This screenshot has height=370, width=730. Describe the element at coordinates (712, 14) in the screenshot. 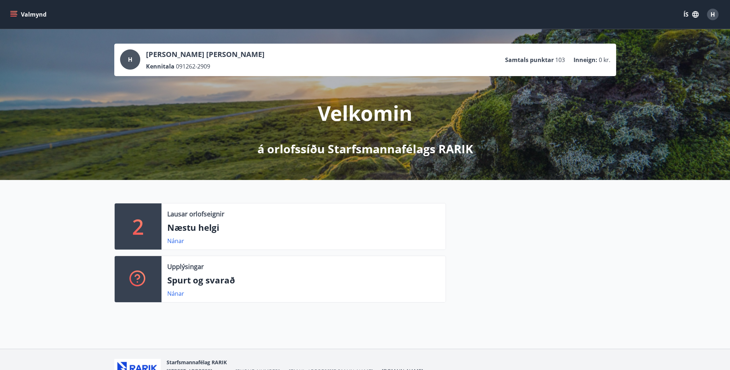

I see `button: H` at that location.